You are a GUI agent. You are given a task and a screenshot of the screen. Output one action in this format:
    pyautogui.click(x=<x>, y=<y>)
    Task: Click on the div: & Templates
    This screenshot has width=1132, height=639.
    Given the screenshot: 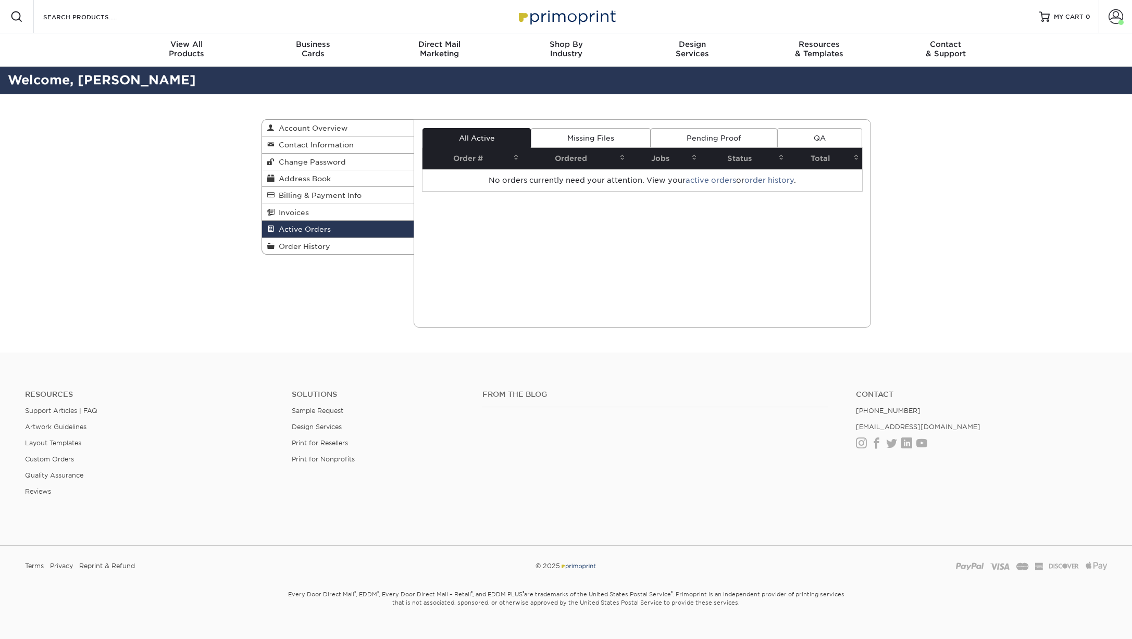 What is the action you would take?
    pyautogui.click(x=819, y=49)
    